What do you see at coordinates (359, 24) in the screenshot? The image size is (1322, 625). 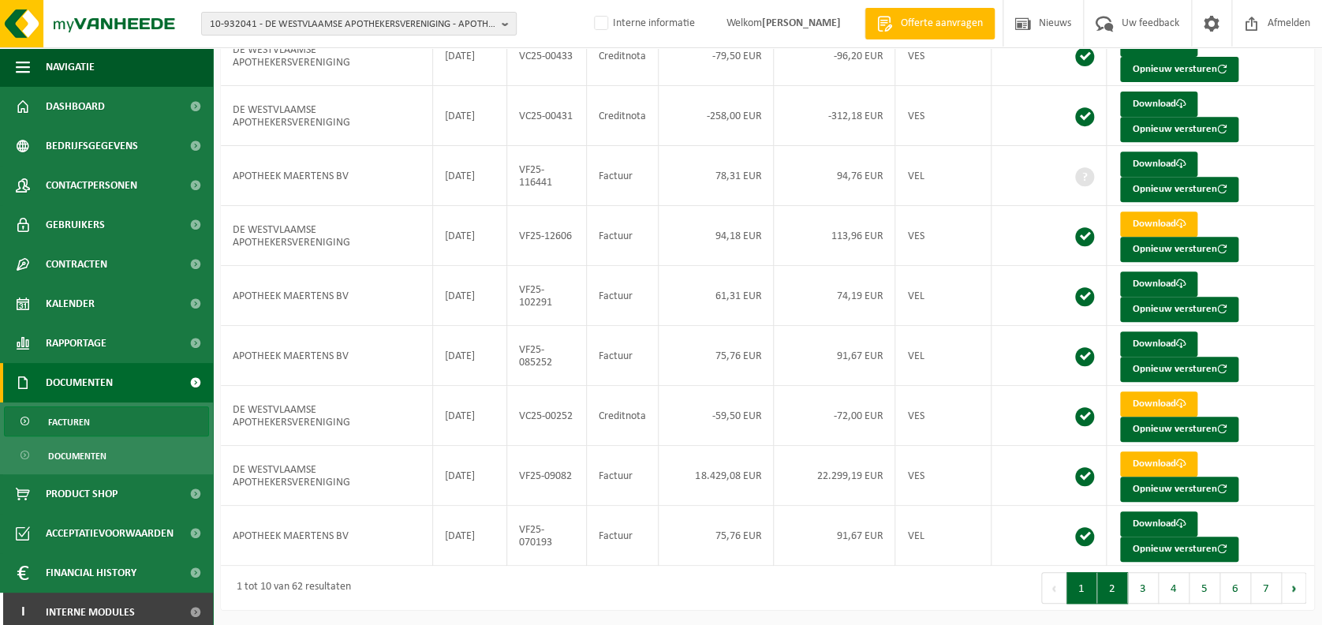 I see `button: 10-932041 - DE WESTVLAAMSE APOTHEKERSVERENIGING - APOTHEEK NAUTILUS - HEIST-AAN-ZEE` at bounding box center [359, 24].